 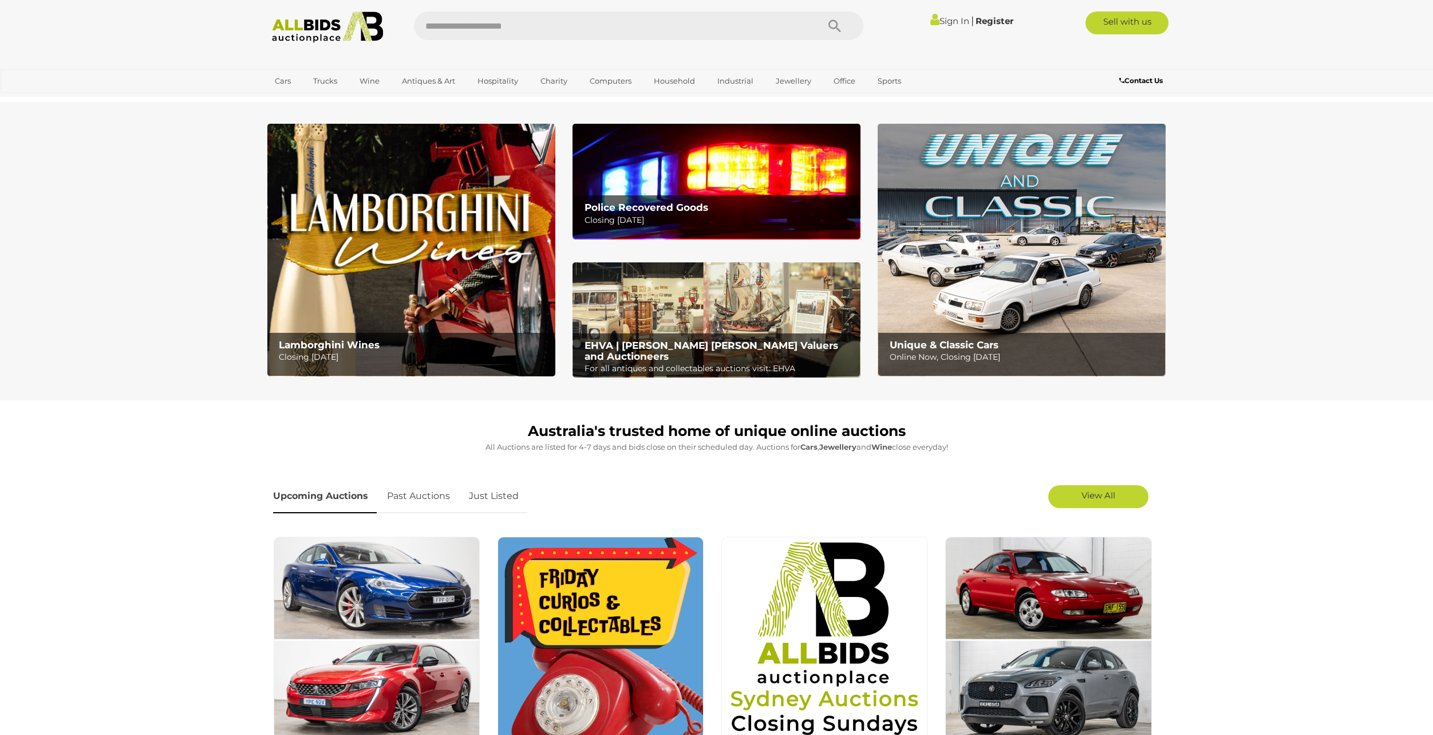 What do you see at coordinates (950, 21) in the screenshot?
I see `a: Sign In` at bounding box center [950, 21].